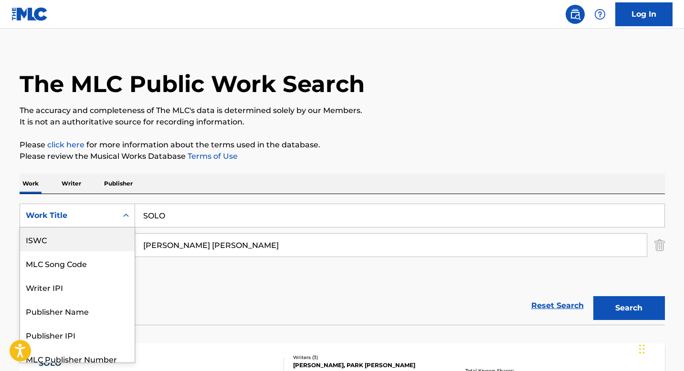  I want to click on img: Delete Criterion, so click(659, 245).